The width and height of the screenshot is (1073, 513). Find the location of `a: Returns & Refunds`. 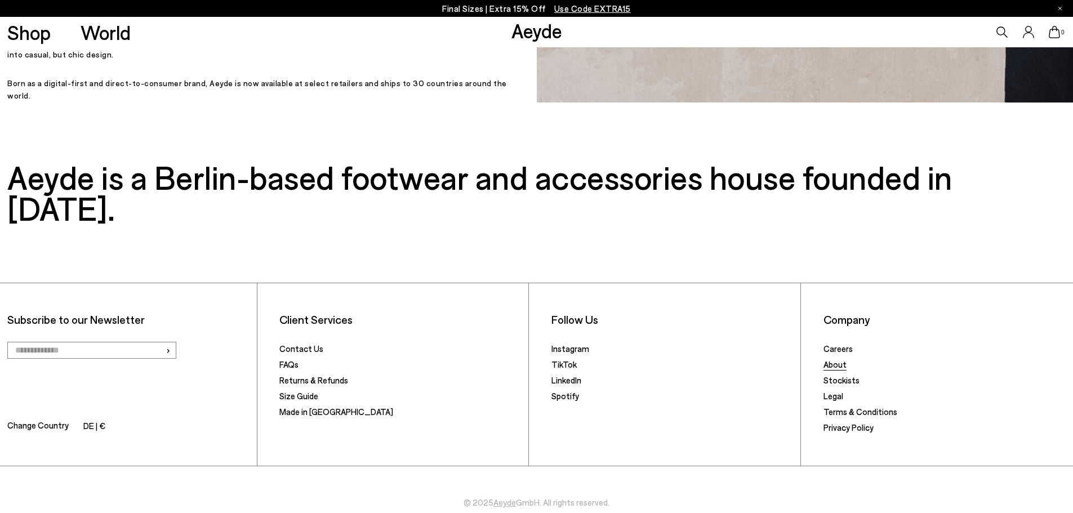

a: Returns & Refunds is located at coordinates (314, 380).